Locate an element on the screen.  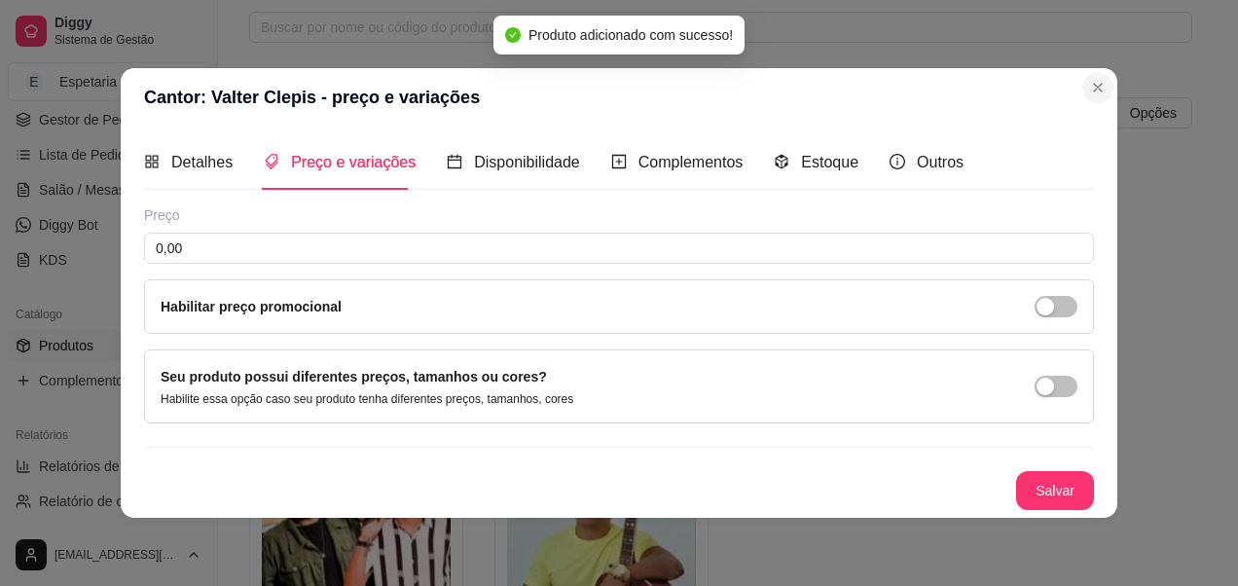
span: Estoque is located at coordinates (829, 162).